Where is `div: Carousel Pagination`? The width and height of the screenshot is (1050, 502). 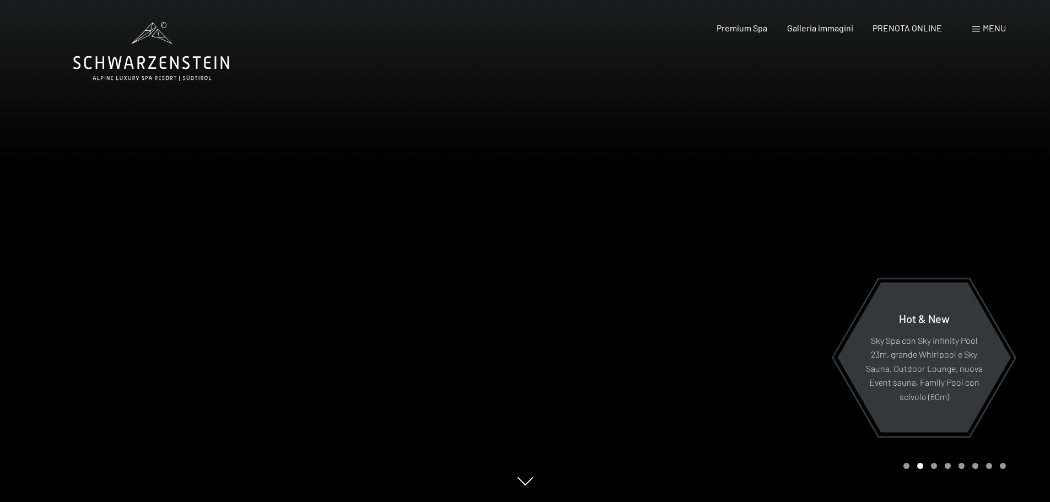
div: Carousel Pagination is located at coordinates (953, 466).